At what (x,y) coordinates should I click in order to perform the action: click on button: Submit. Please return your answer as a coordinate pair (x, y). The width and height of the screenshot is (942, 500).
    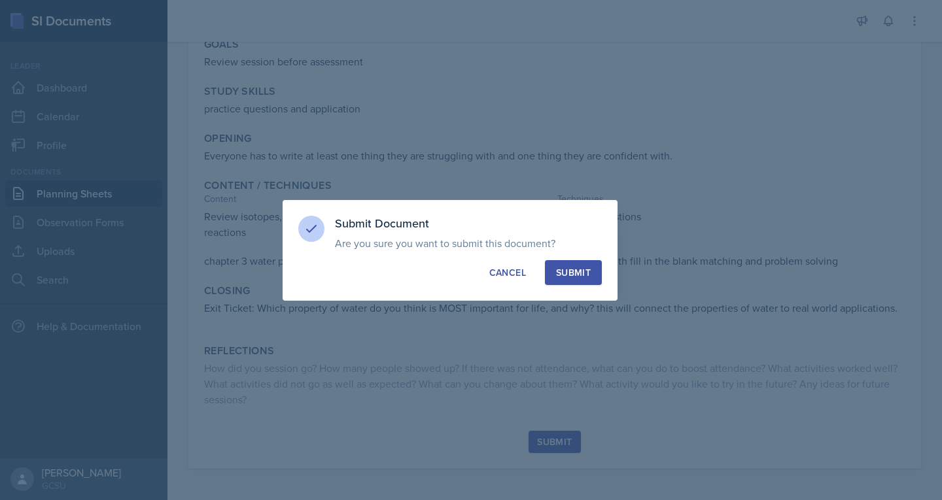
    Looking at the image, I should click on (573, 273).